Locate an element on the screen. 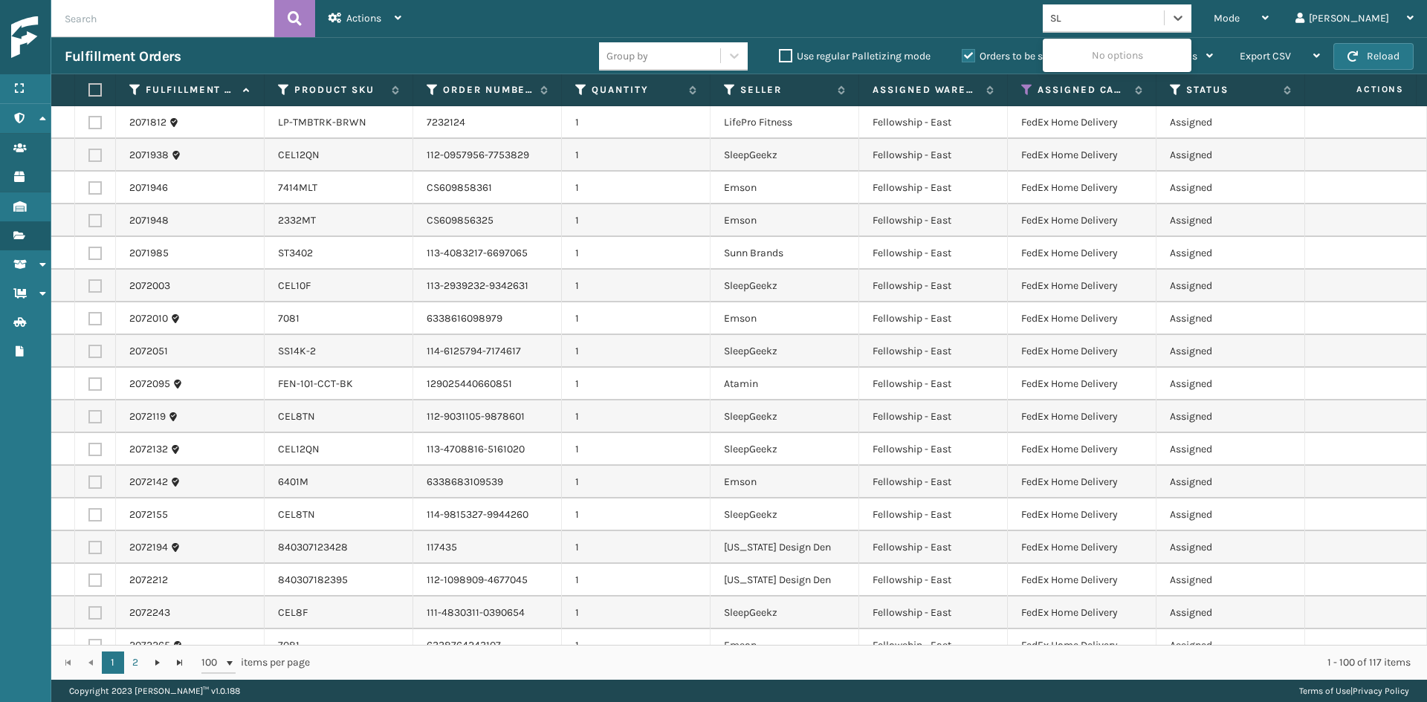 The image size is (1427, 702). td: 117435 is located at coordinates (488, 548).